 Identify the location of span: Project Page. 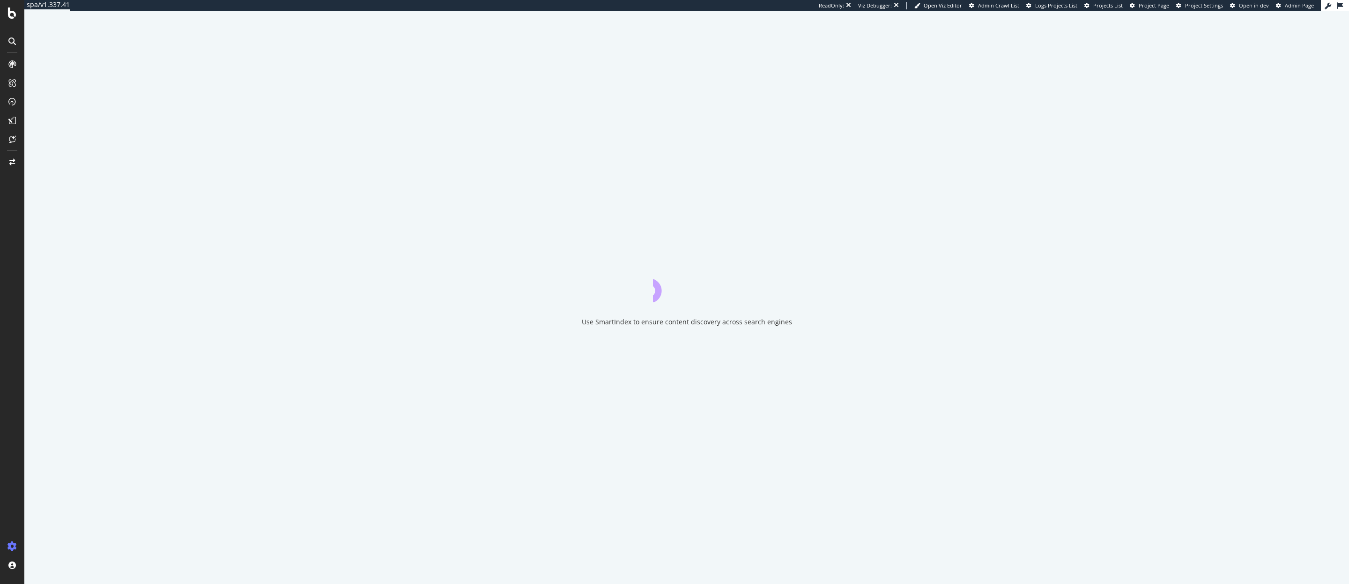
(1154, 5).